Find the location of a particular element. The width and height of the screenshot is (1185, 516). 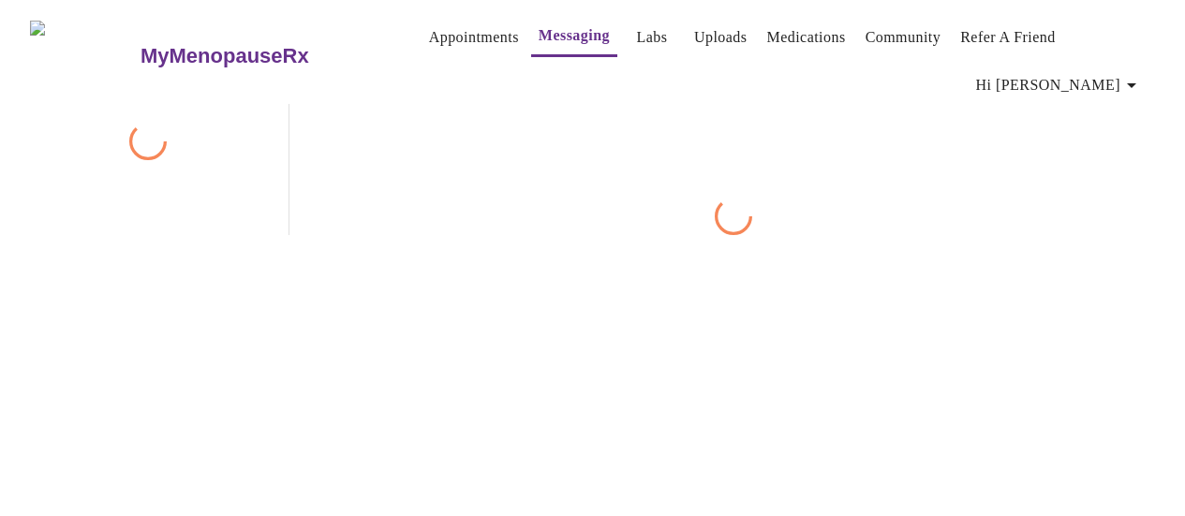

a: Labs is located at coordinates (652, 37).